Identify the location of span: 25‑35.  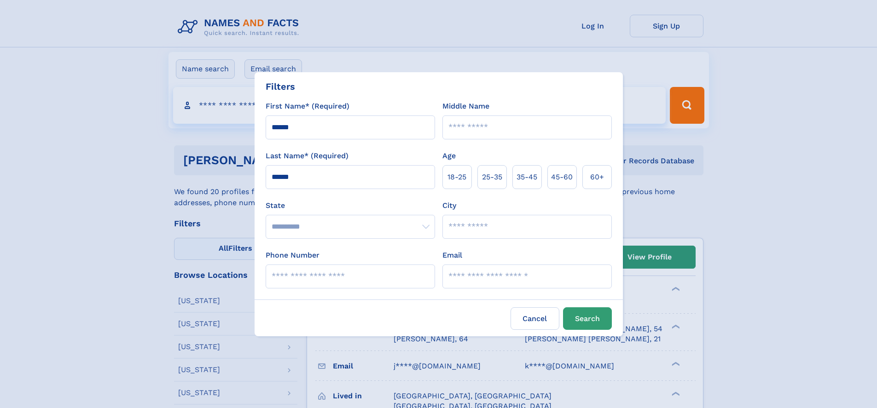
(492, 177).